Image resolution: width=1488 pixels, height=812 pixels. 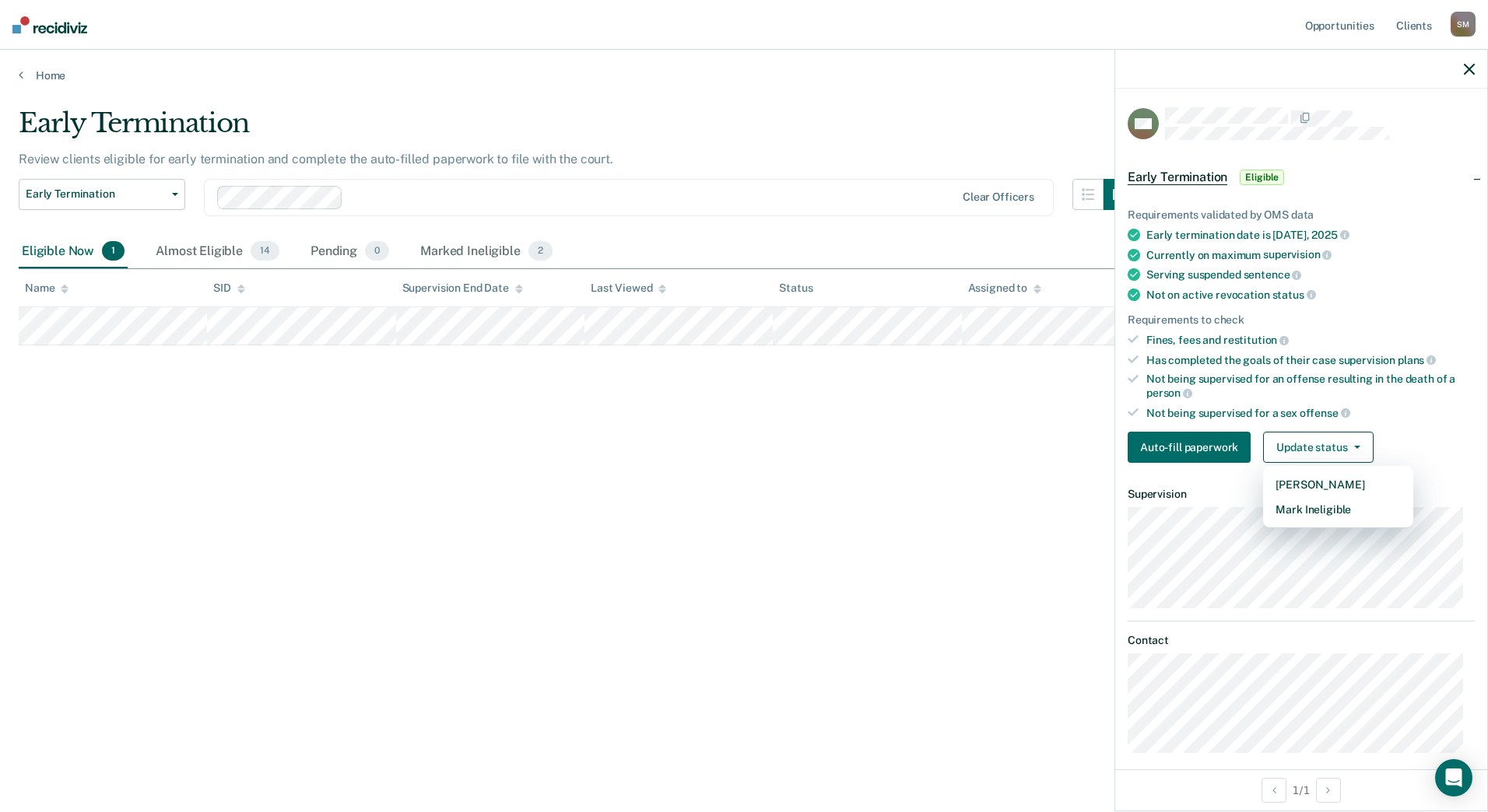 I want to click on span: Eligible, so click(x=1262, y=177).